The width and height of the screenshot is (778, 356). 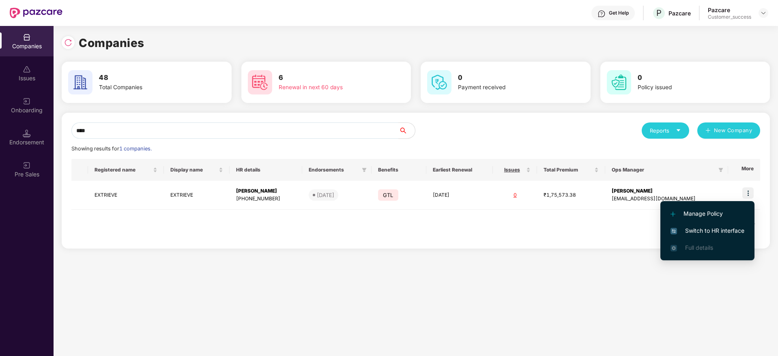 I want to click on span: Issues, so click(x=512, y=170).